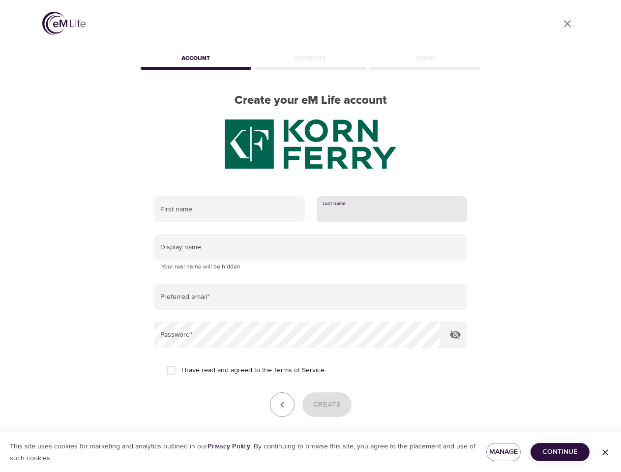  What do you see at coordinates (299, 371) in the screenshot?
I see `a: Terms of Service` at bounding box center [299, 371].